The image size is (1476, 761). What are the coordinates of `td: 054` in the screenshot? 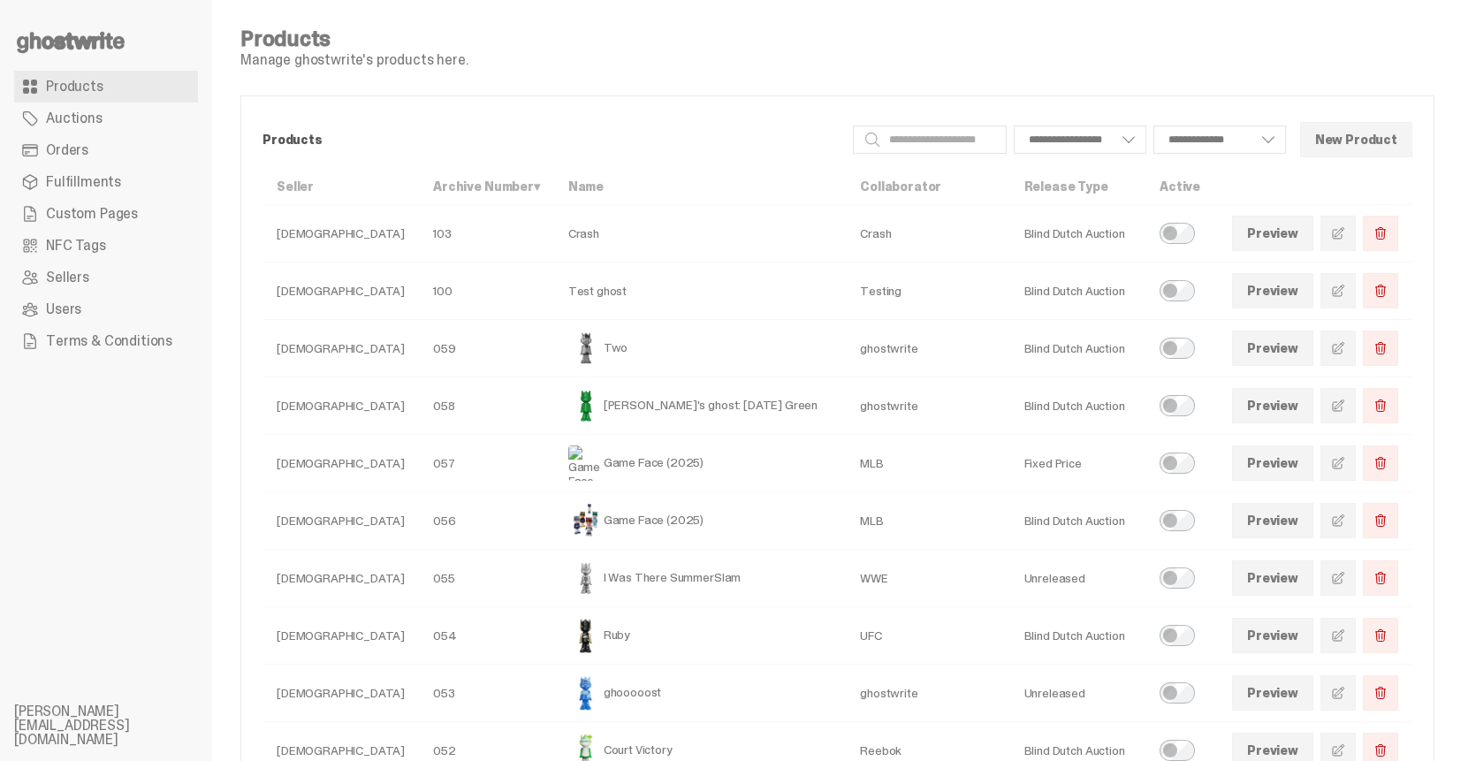 It's located at (486, 636).